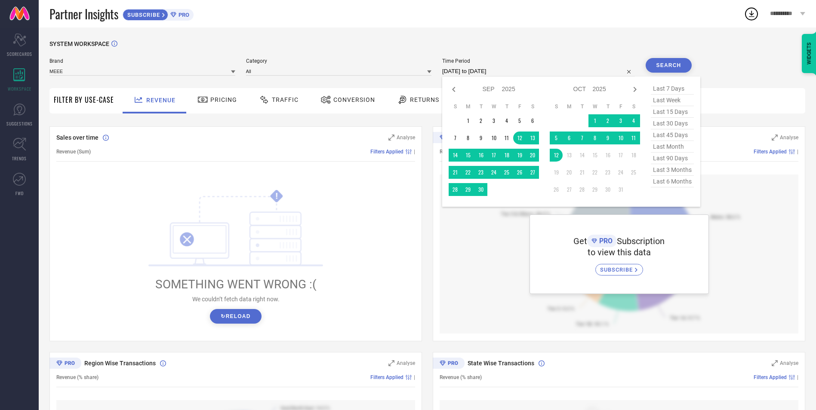 The width and height of the screenshot is (816, 410). Describe the element at coordinates (519, 121) in the screenshot. I see `td: Fri Sep 05 2025` at that location.